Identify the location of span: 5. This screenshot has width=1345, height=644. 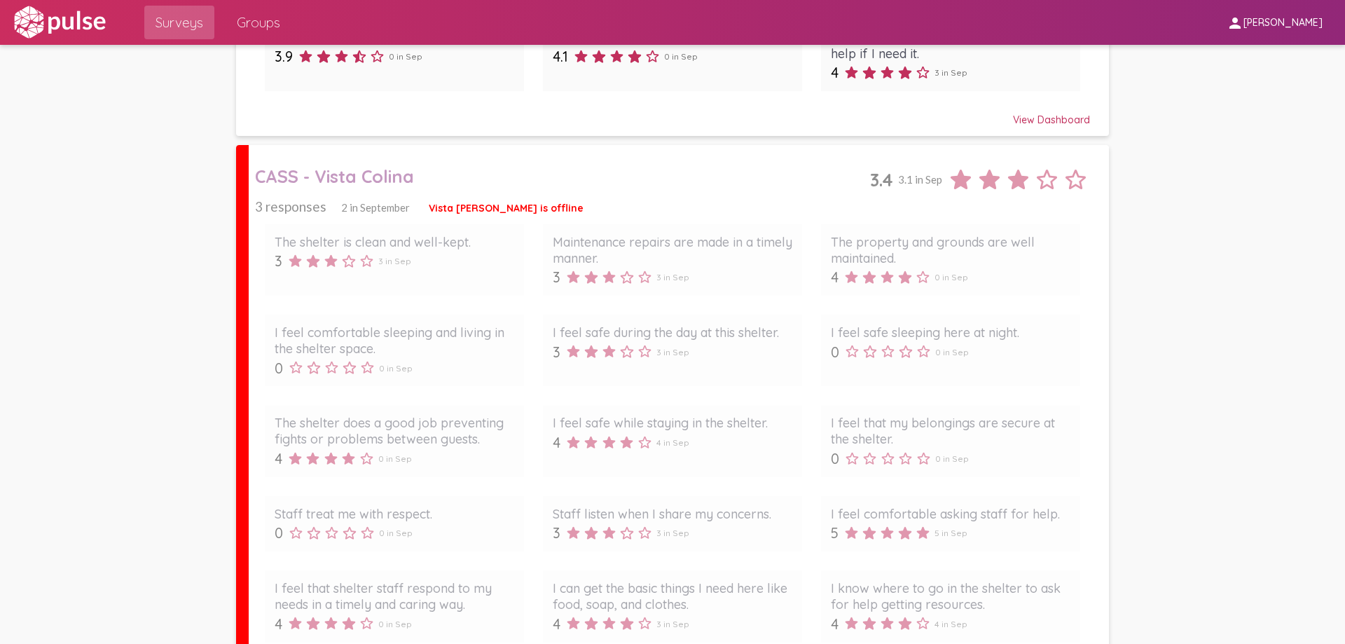
(834, 532).